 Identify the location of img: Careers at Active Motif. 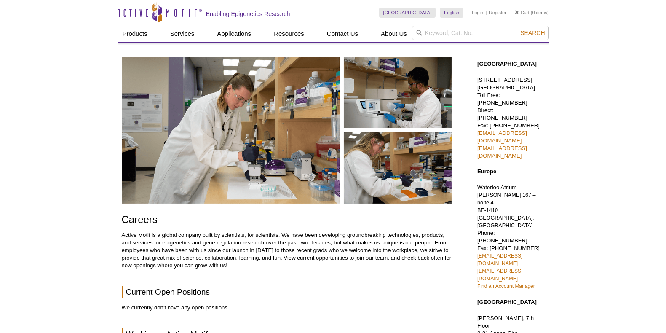
(287, 130).